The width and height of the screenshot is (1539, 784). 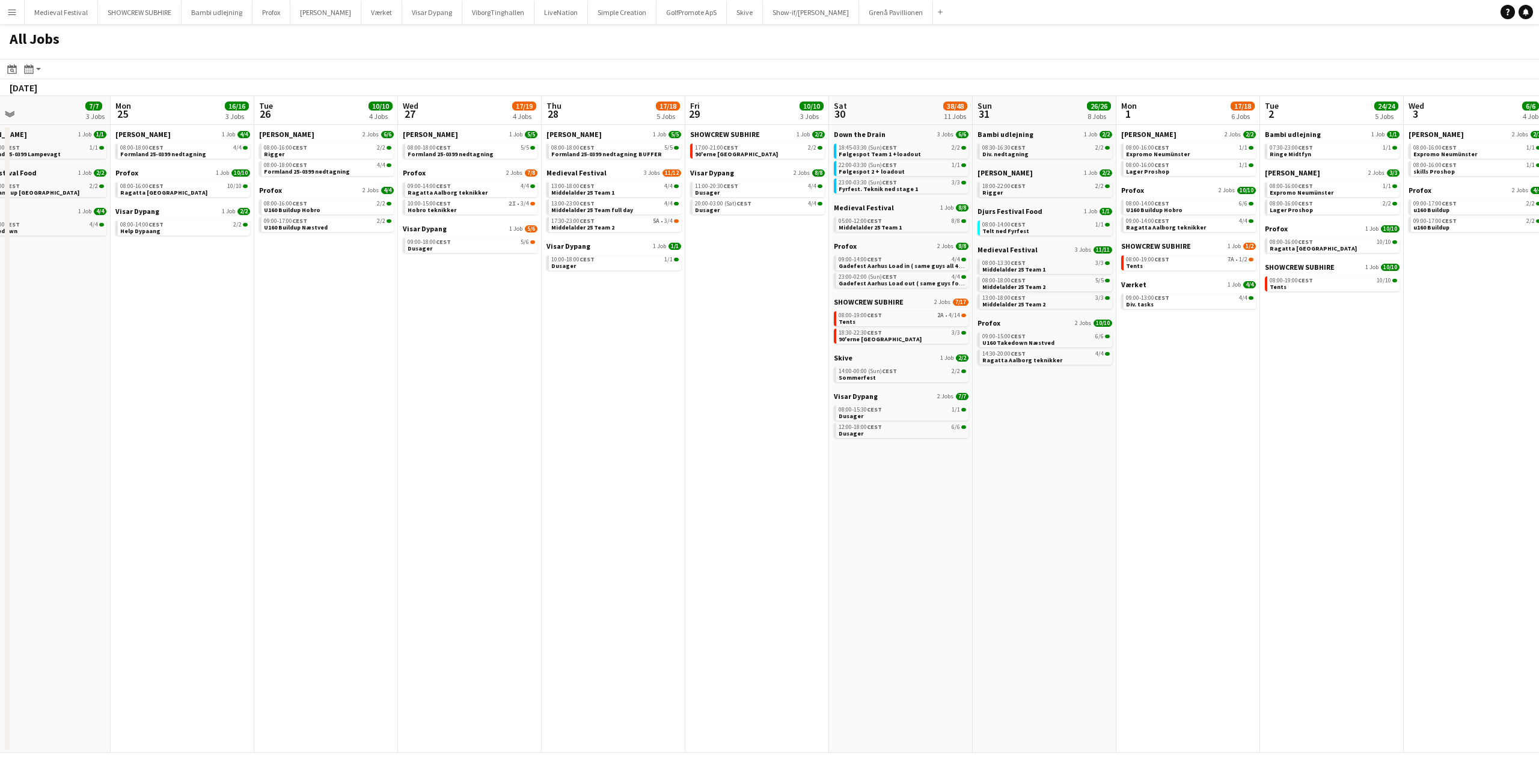 I want to click on span: Expromo Neumünster, so click(x=1445, y=154).